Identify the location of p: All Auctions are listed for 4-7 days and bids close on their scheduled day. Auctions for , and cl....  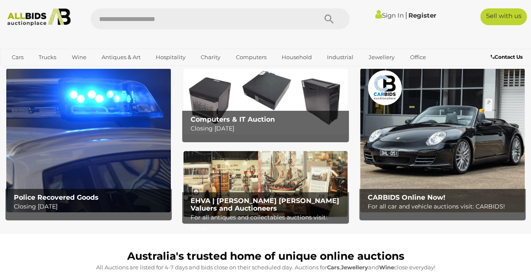
(265, 267).